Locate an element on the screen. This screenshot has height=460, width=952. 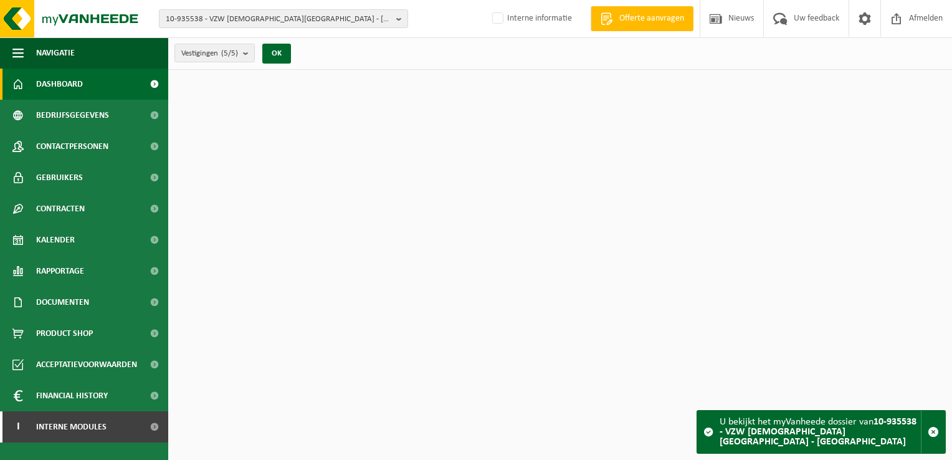
a: Offerte aanvragen is located at coordinates (642, 19).